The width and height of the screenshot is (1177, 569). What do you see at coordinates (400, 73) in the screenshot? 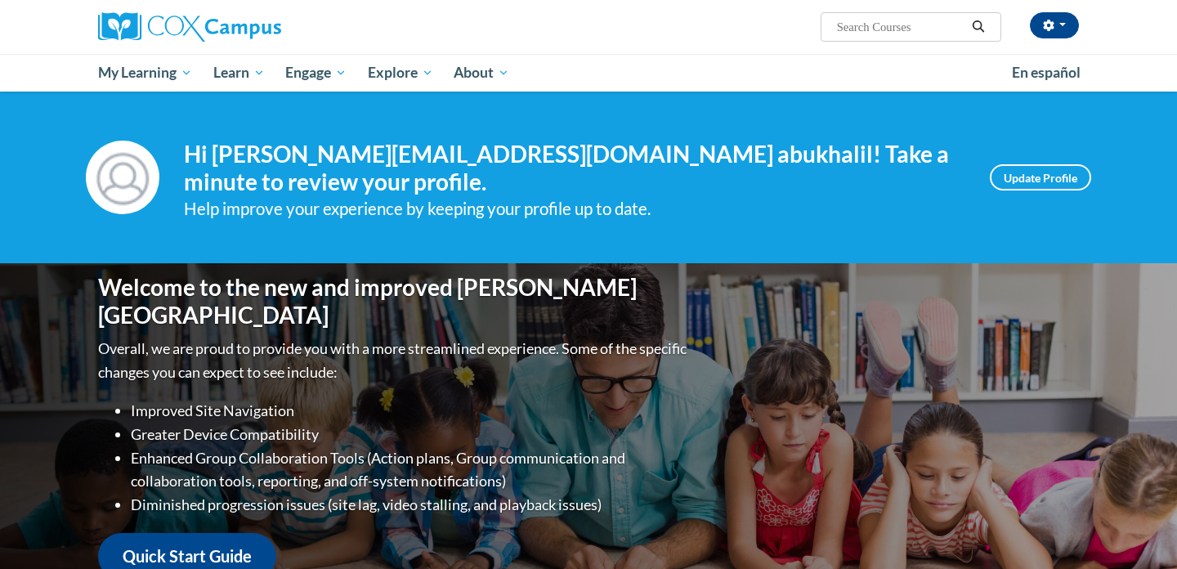
I see `span: Explore` at bounding box center [400, 73].